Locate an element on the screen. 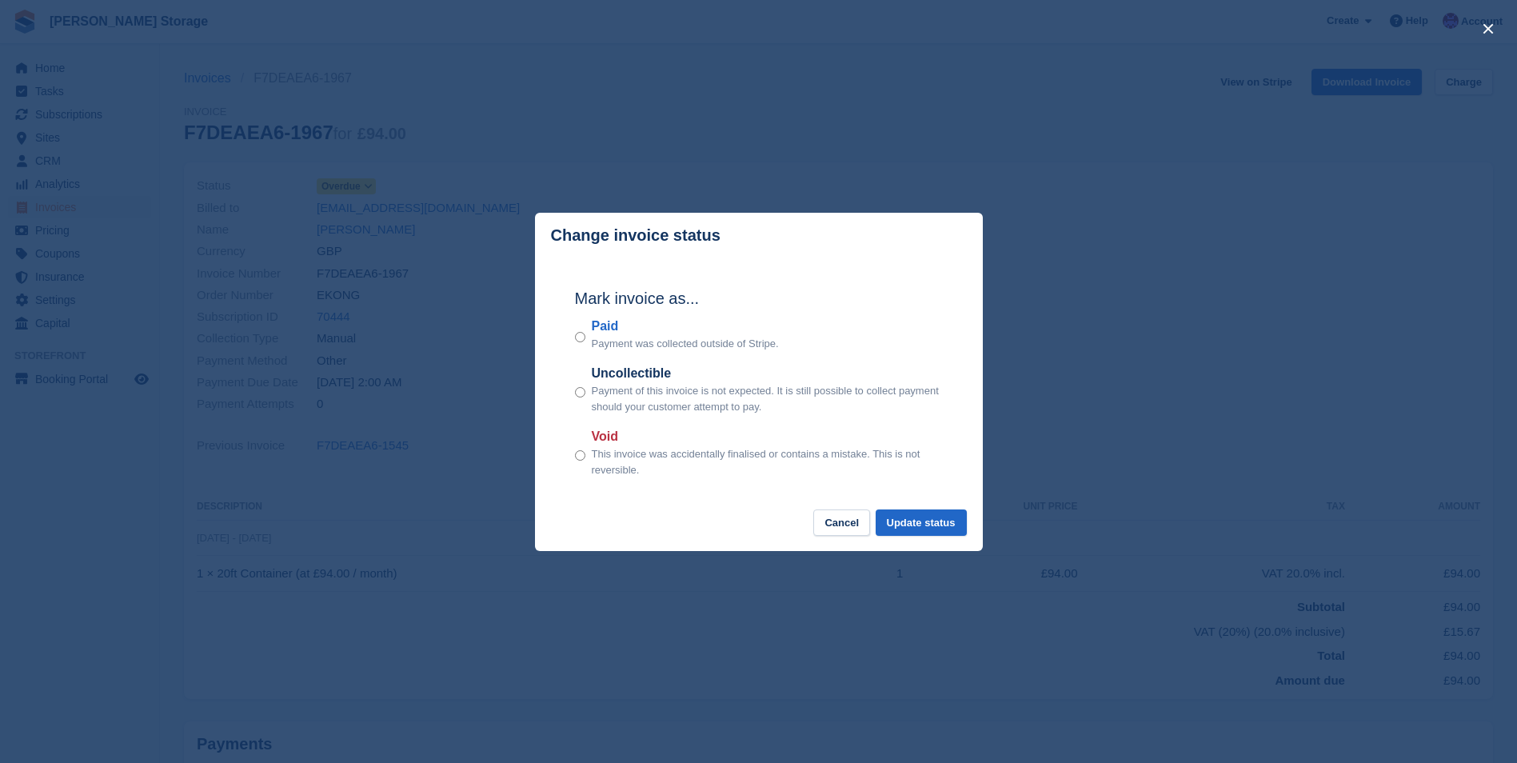 The width and height of the screenshot is (1517, 763). p: This invoice was accidentally finalised or contains a mistake. This is not reversible. is located at coordinates (767, 461).